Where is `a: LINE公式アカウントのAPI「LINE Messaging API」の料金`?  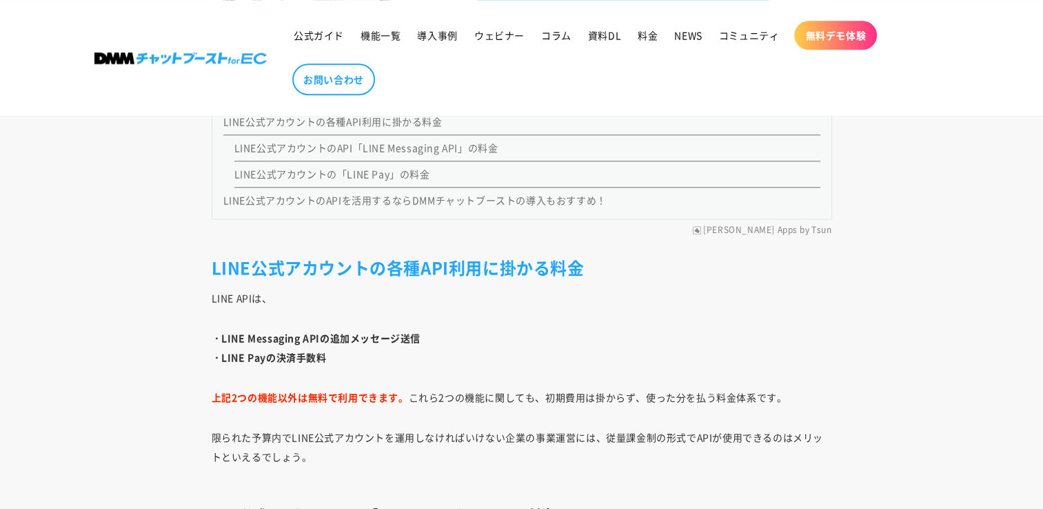 a: LINE公式アカウントのAPI「LINE Messaging API」の料金 is located at coordinates (366, 148).